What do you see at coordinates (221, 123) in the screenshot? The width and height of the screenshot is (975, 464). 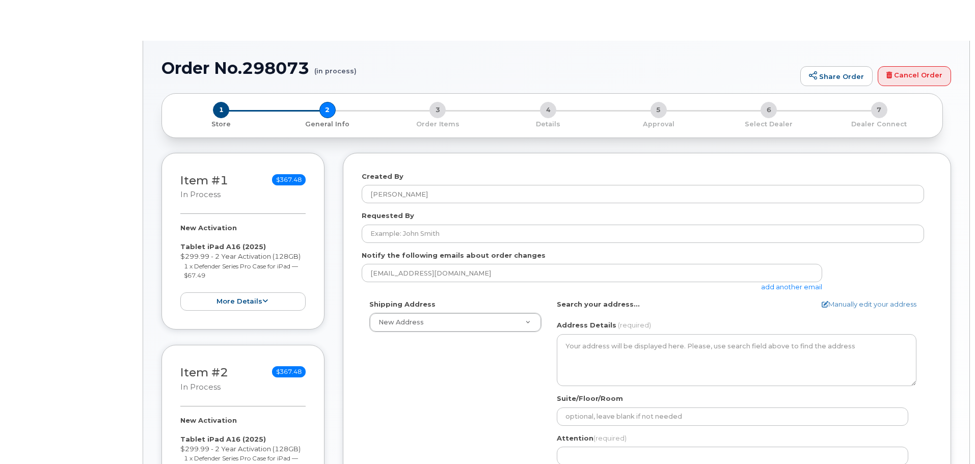 I see `a: 1 Store` at bounding box center [221, 123].